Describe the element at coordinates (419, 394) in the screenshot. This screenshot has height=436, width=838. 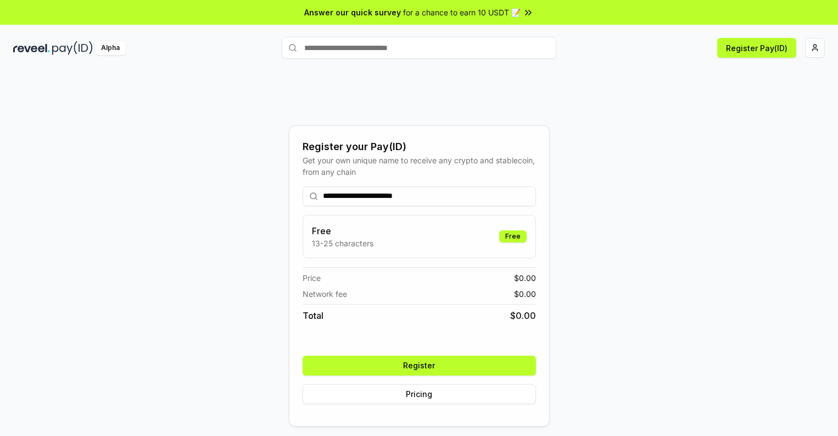
I see `button: Pricing` at that location.